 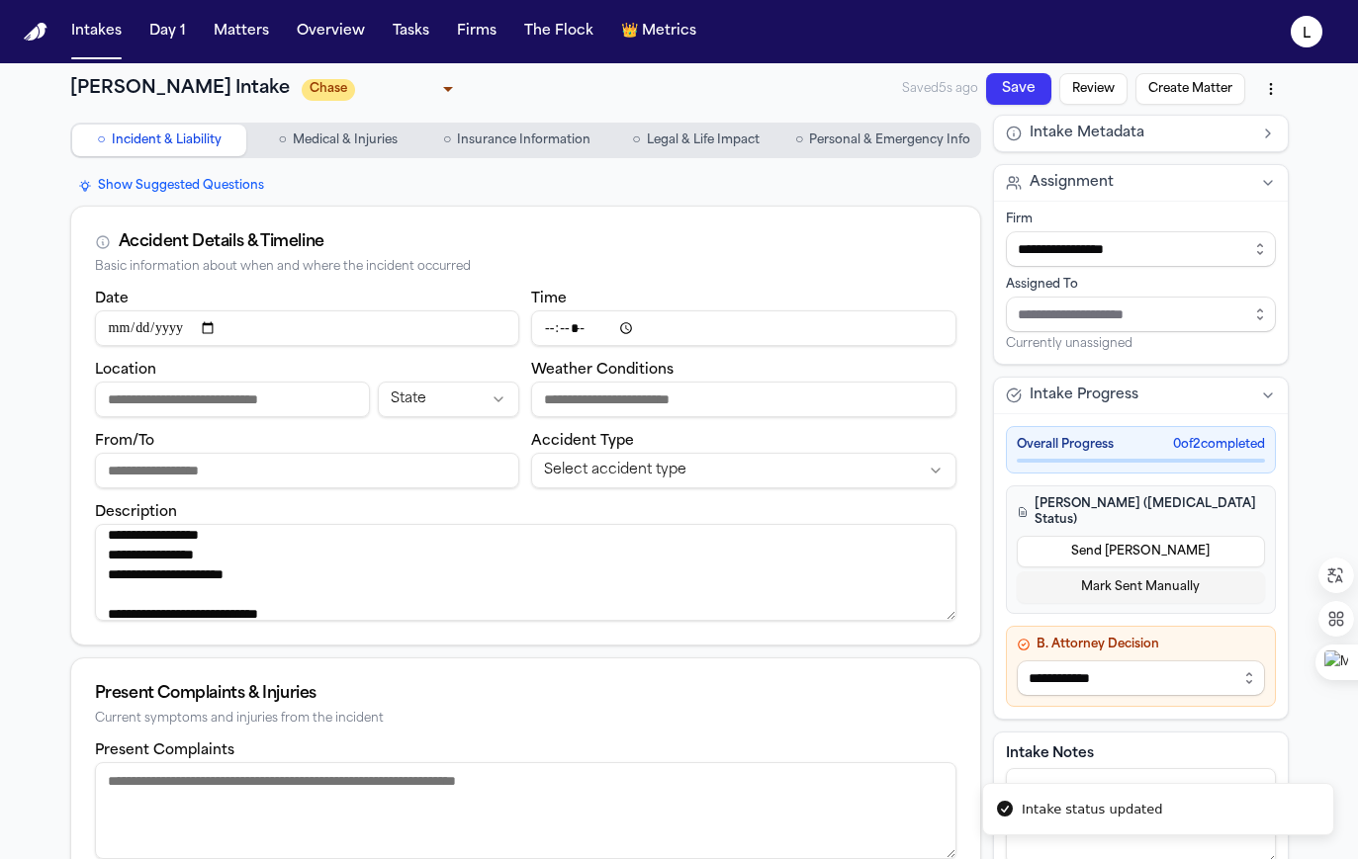 What do you see at coordinates (381, 89) in the screenshot?
I see `div: Update intake status` at bounding box center [381, 89].